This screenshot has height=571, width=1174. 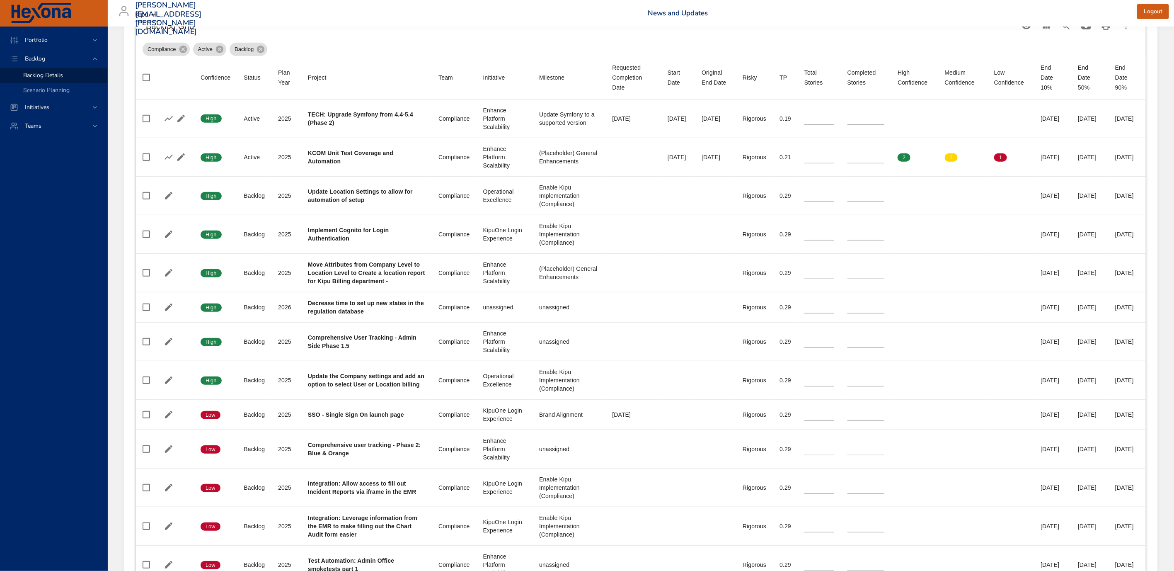 What do you see at coordinates (1153, 12) in the screenshot?
I see `span: Logout` at bounding box center [1153, 12].